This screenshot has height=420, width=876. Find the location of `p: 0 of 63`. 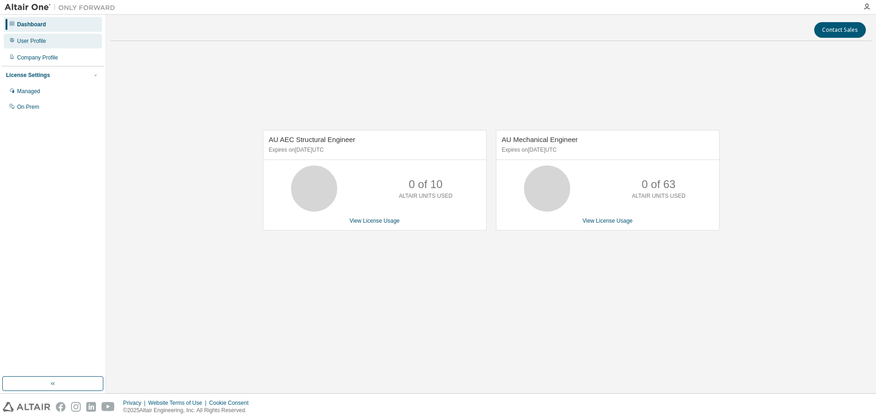

p: 0 of 63 is located at coordinates (658, 185).